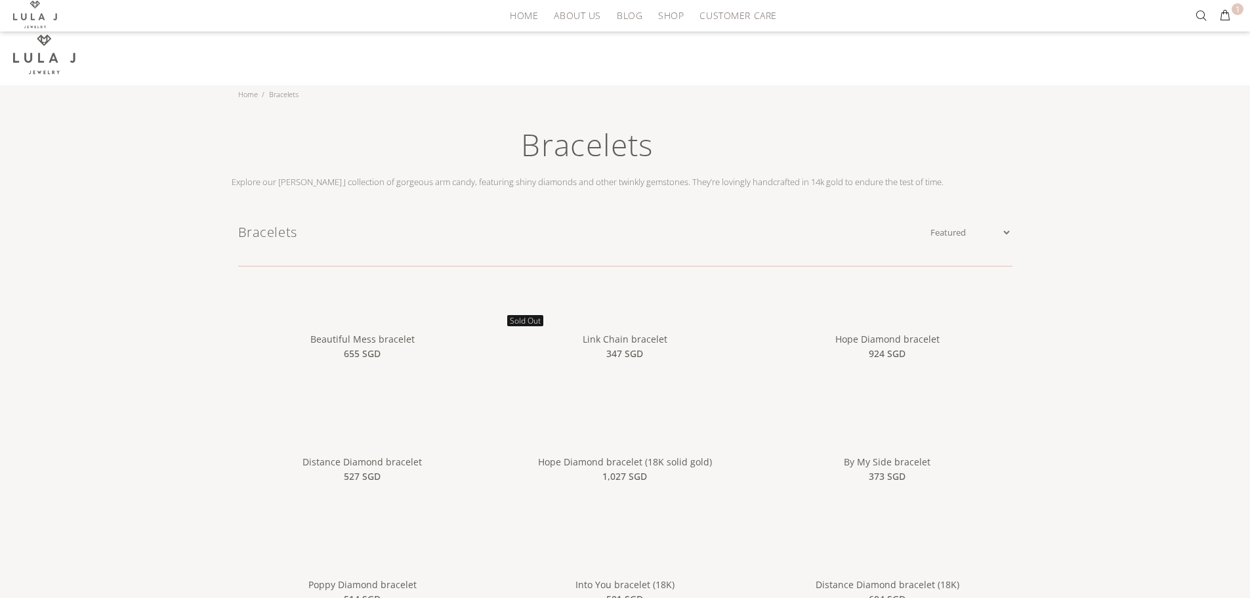 This screenshot has height=598, width=1250. Describe the element at coordinates (524, 15) in the screenshot. I see `a: HOME` at that location.